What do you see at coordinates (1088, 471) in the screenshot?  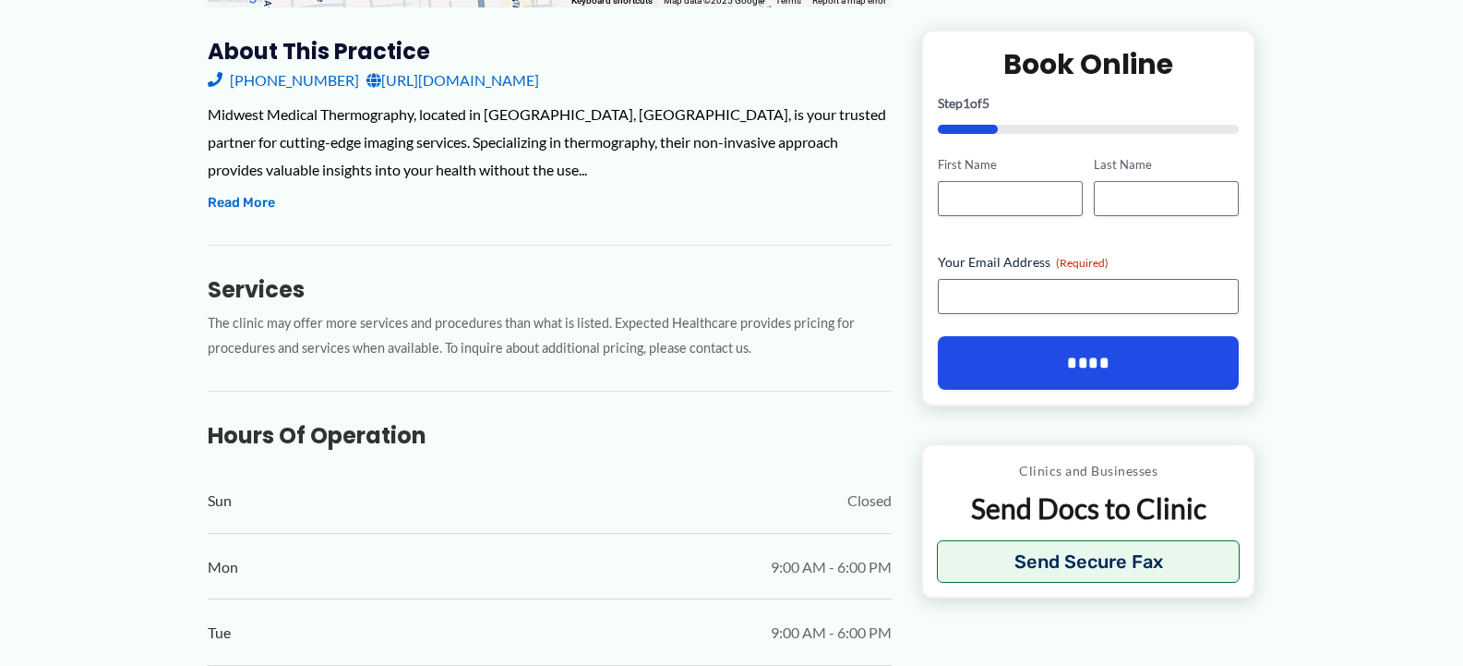 I see `p: Clinics and Businesses` at bounding box center [1088, 471].